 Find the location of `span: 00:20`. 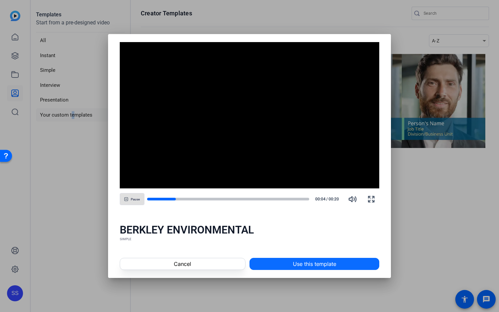

span: 00:20 is located at coordinates (336, 199).